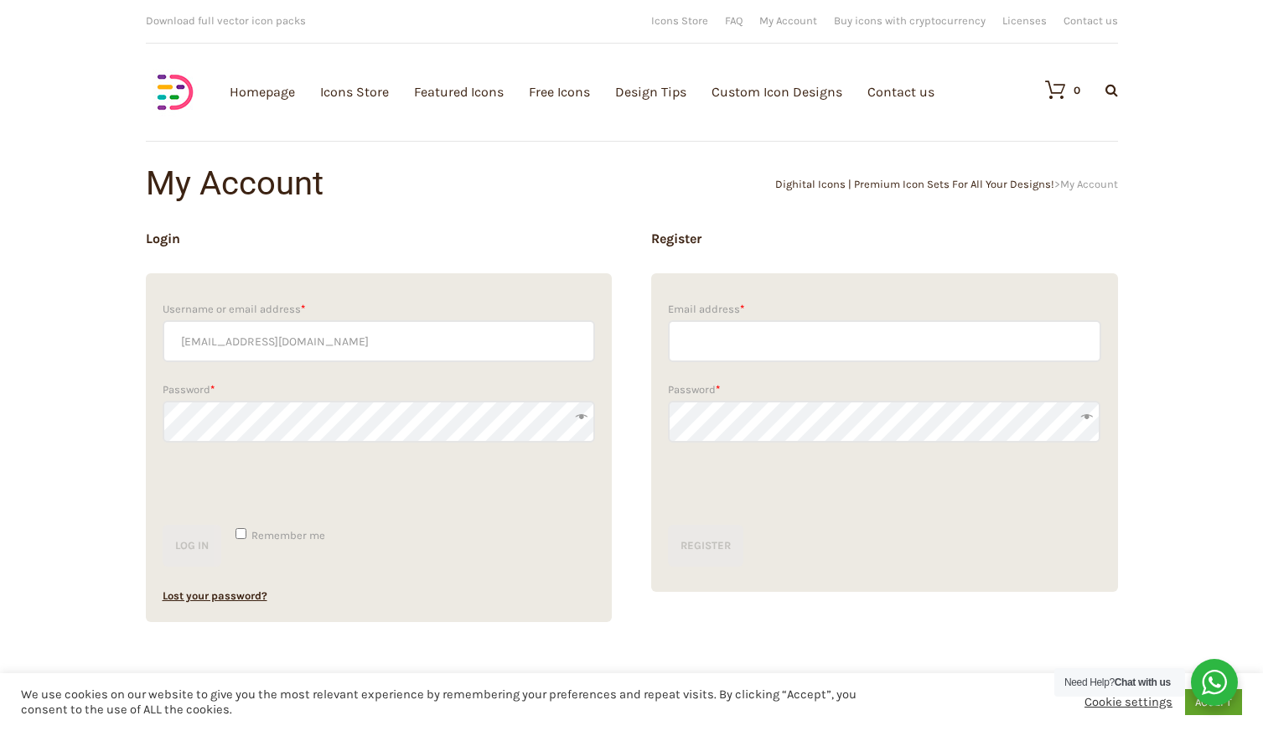  What do you see at coordinates (215, 595) in the screenshot?
I see `a: Lost your password?` at bounding box center [215, 595].